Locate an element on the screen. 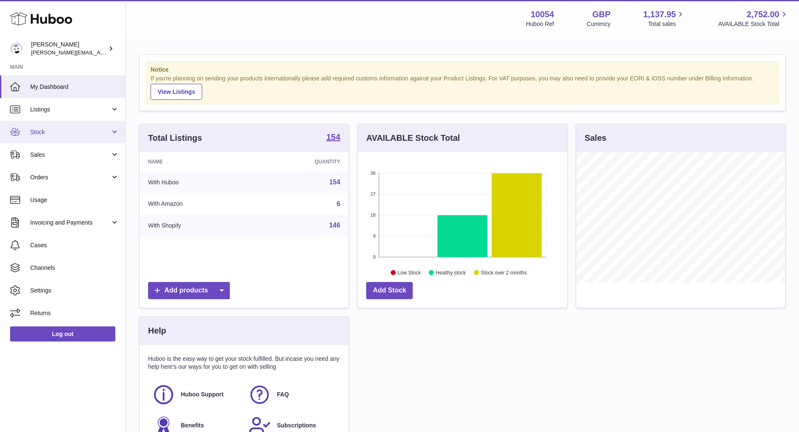 The image size is (799, 432). span: My Dashboard is located at coordinates (75, 87).